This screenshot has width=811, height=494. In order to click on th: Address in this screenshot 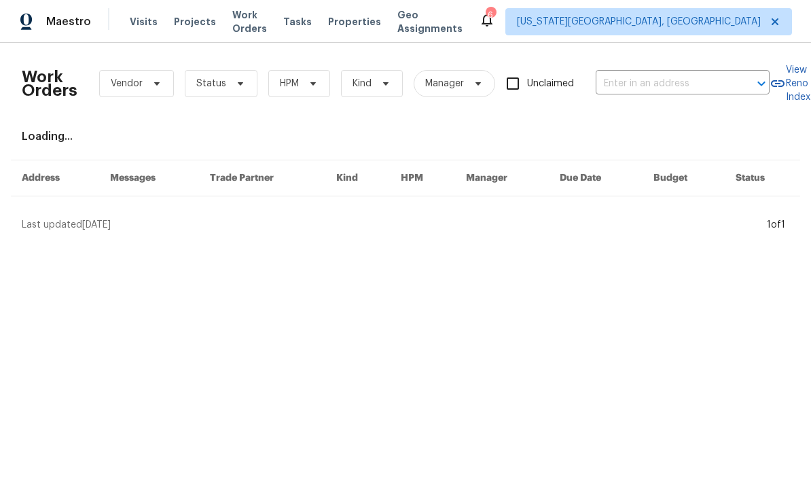, I will do `click(55, 178)`.